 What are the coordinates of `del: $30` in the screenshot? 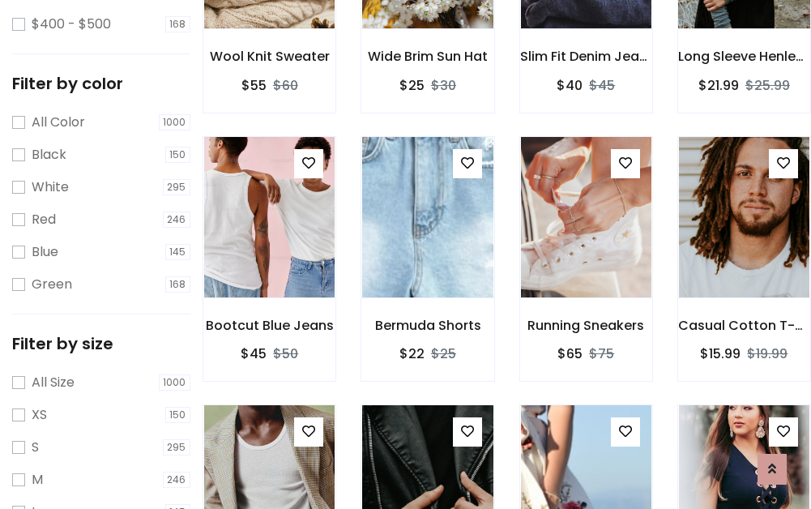 It's located at (443, 85).